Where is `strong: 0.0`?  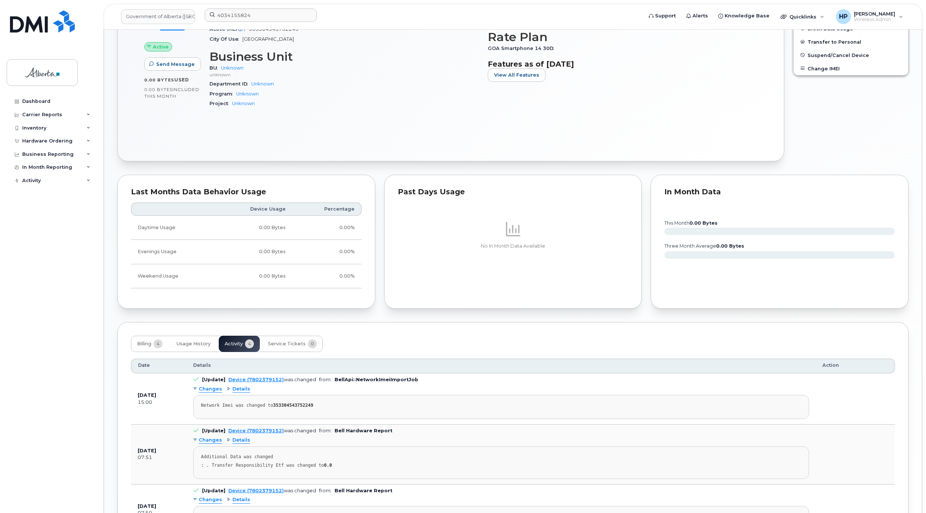 strong: 0.0 is located at coordinates (328, 465).